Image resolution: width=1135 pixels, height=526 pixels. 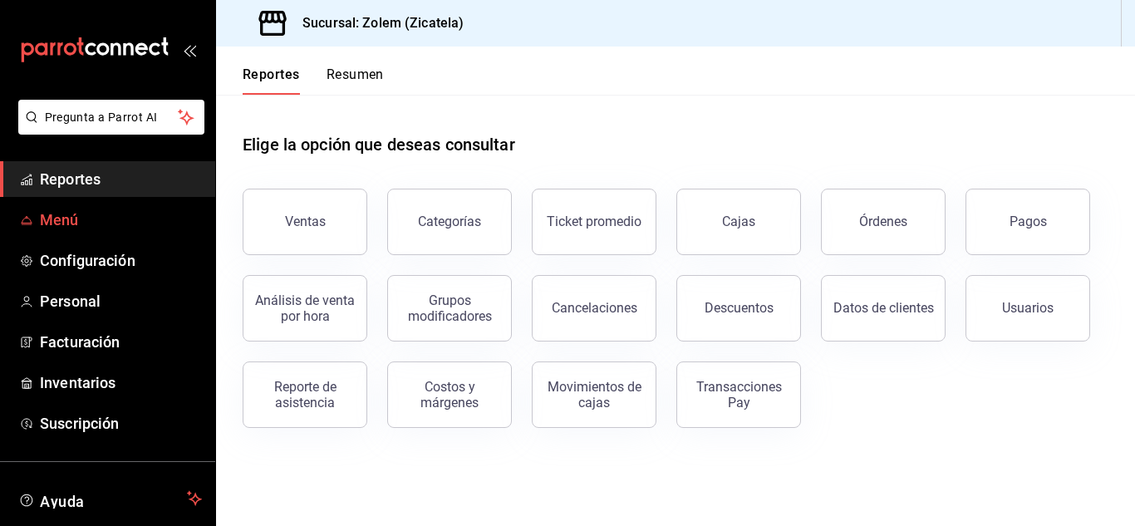 I want to click on span: Ayuda, so click(x=110, y=499).